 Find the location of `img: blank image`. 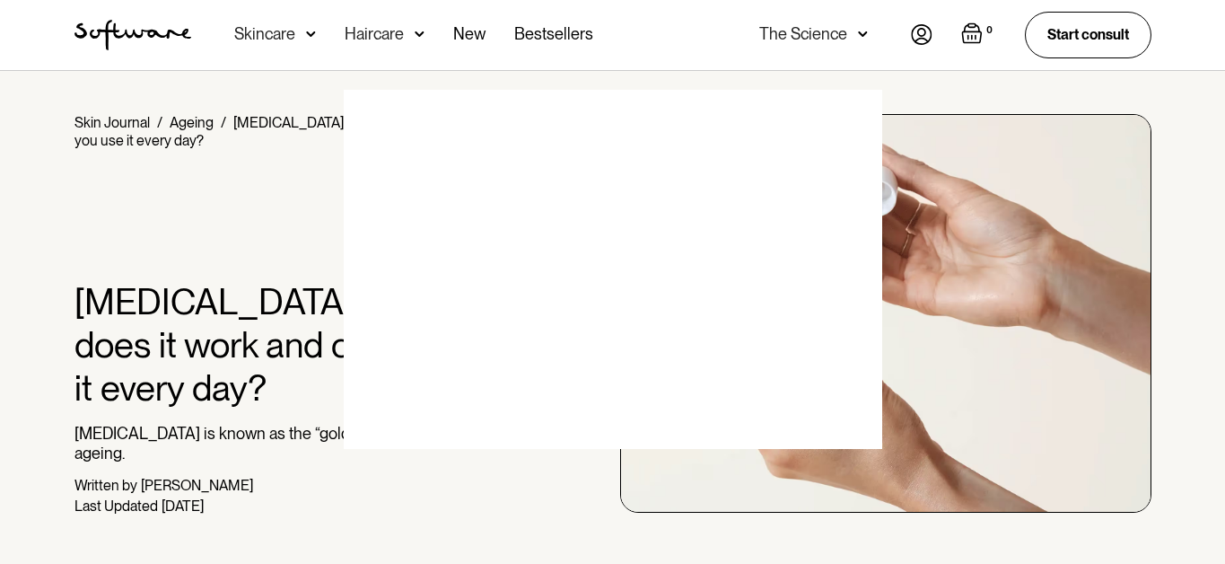

img: blank image is located at coordinates (613, 269).